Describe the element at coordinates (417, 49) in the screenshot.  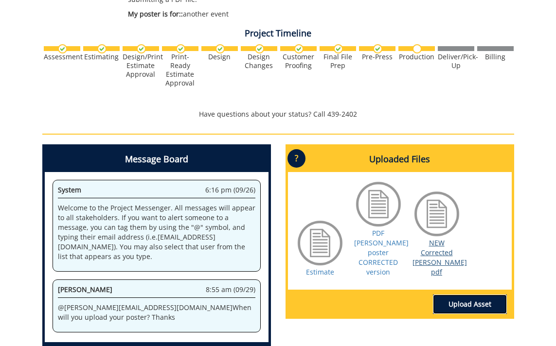
I see `img: no` at that location.